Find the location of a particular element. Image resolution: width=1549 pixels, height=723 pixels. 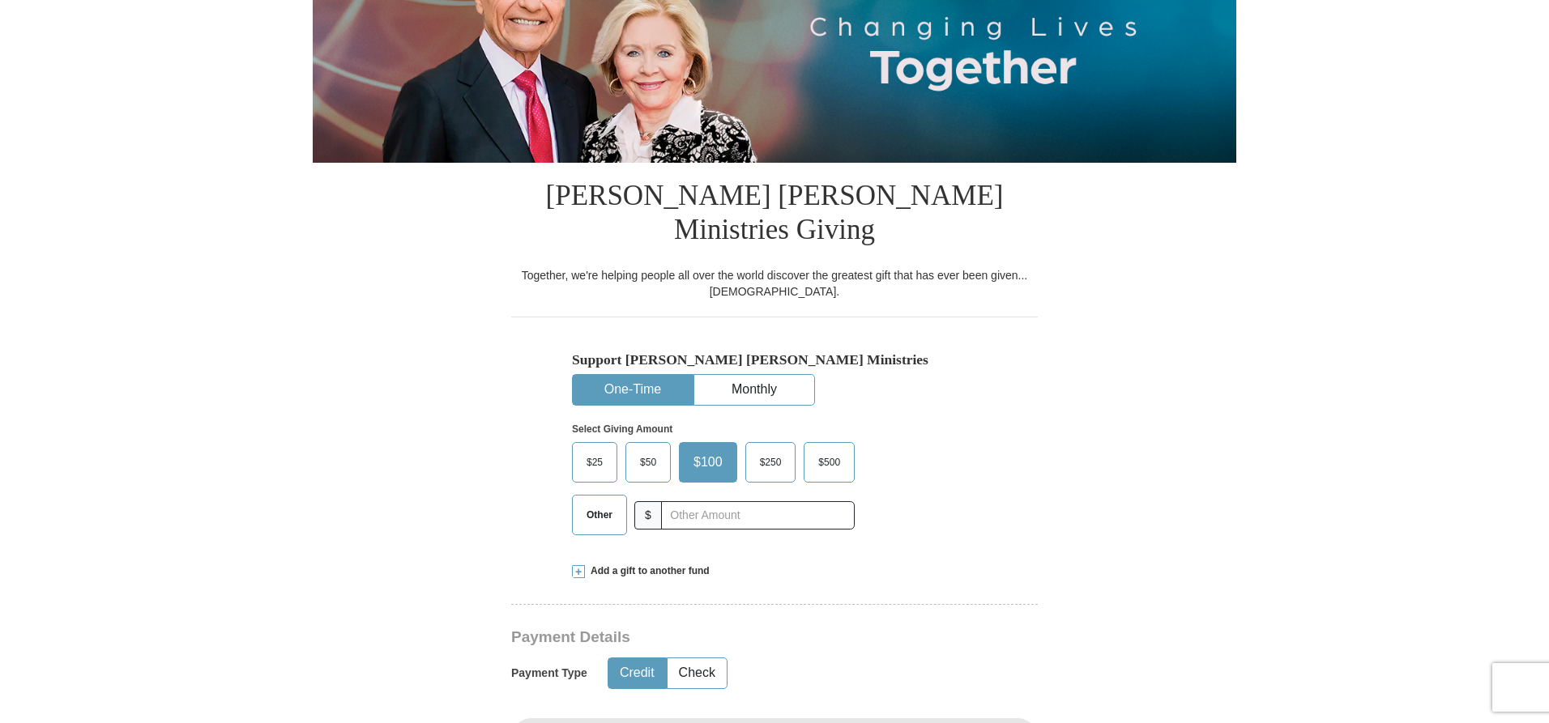

span: $25 is located at coordinates (595, 463).